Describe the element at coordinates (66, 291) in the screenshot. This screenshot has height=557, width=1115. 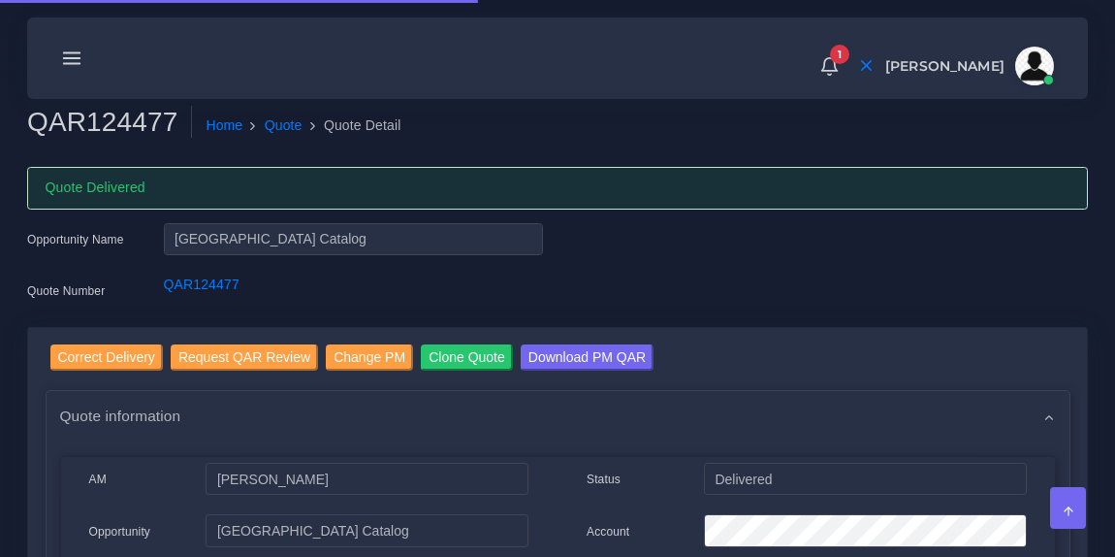
I see `label: Quote Number` at that location.